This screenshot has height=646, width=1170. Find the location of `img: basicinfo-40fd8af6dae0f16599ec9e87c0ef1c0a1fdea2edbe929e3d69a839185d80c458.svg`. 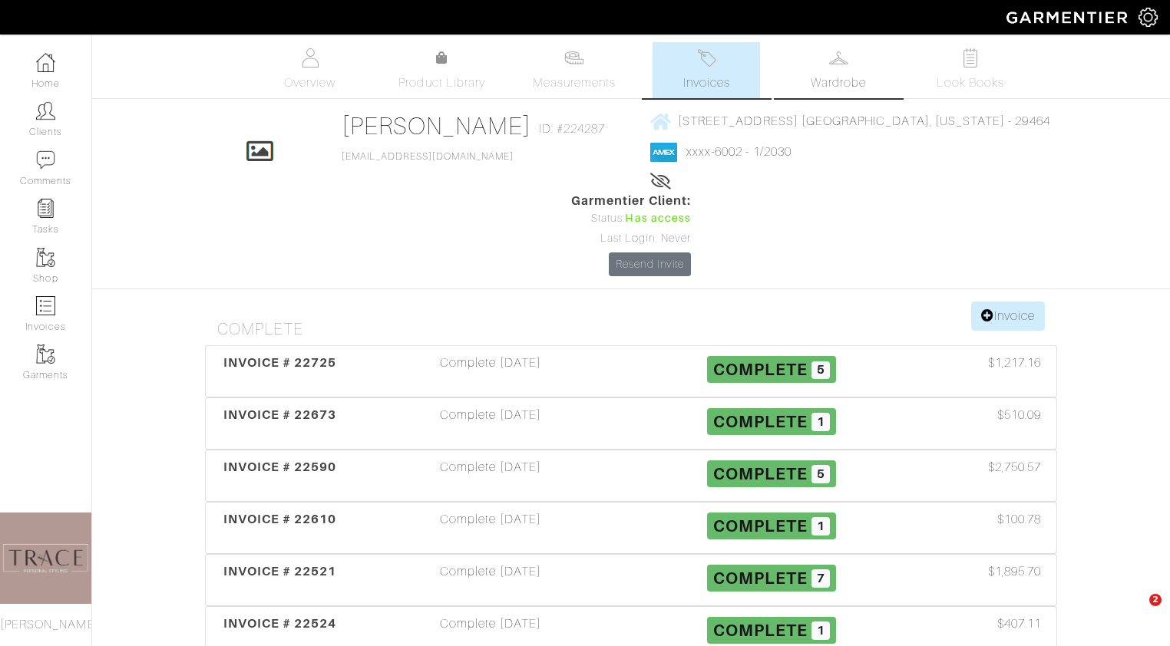

img: basicinfo-40fd8af6dae0f16599ec9e87c0ef1c0a1fdea2edbe929e3d69a839185d80c458.svg is located at coordinates (309, 58).